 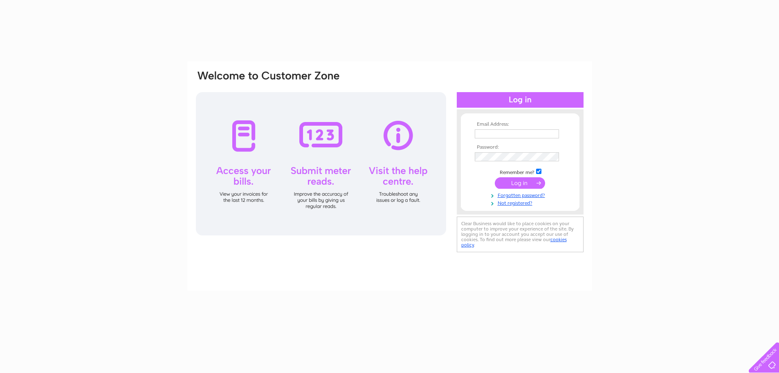 What do you see at coordinates (521, 202) in the screenshot?
I see `a: Not registered?` at bounding box center [521, 202].